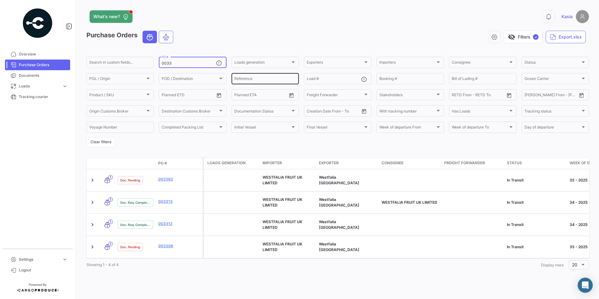  I want to click on span: PO #, so click(163, 163).